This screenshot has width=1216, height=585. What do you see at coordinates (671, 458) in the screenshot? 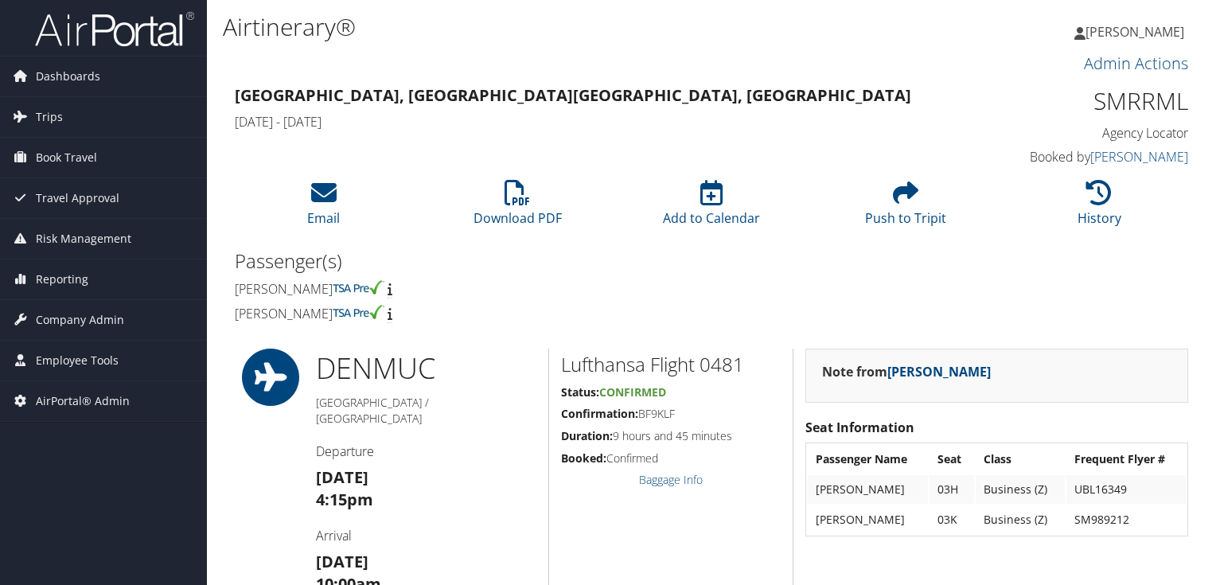
I see `h5: Confirmed` at bounding box center [671, 458].